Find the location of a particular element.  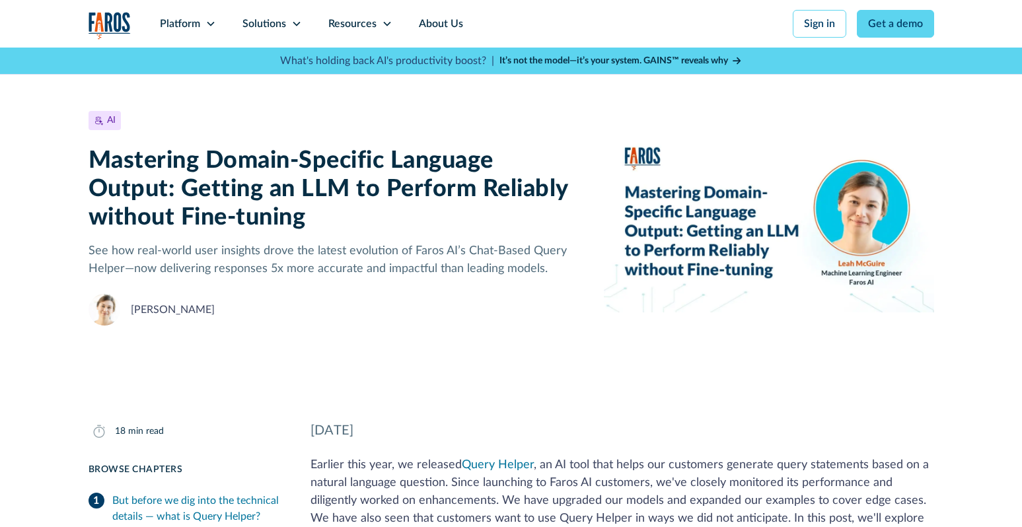

div: Solutions is located at coordinates (264, 24).